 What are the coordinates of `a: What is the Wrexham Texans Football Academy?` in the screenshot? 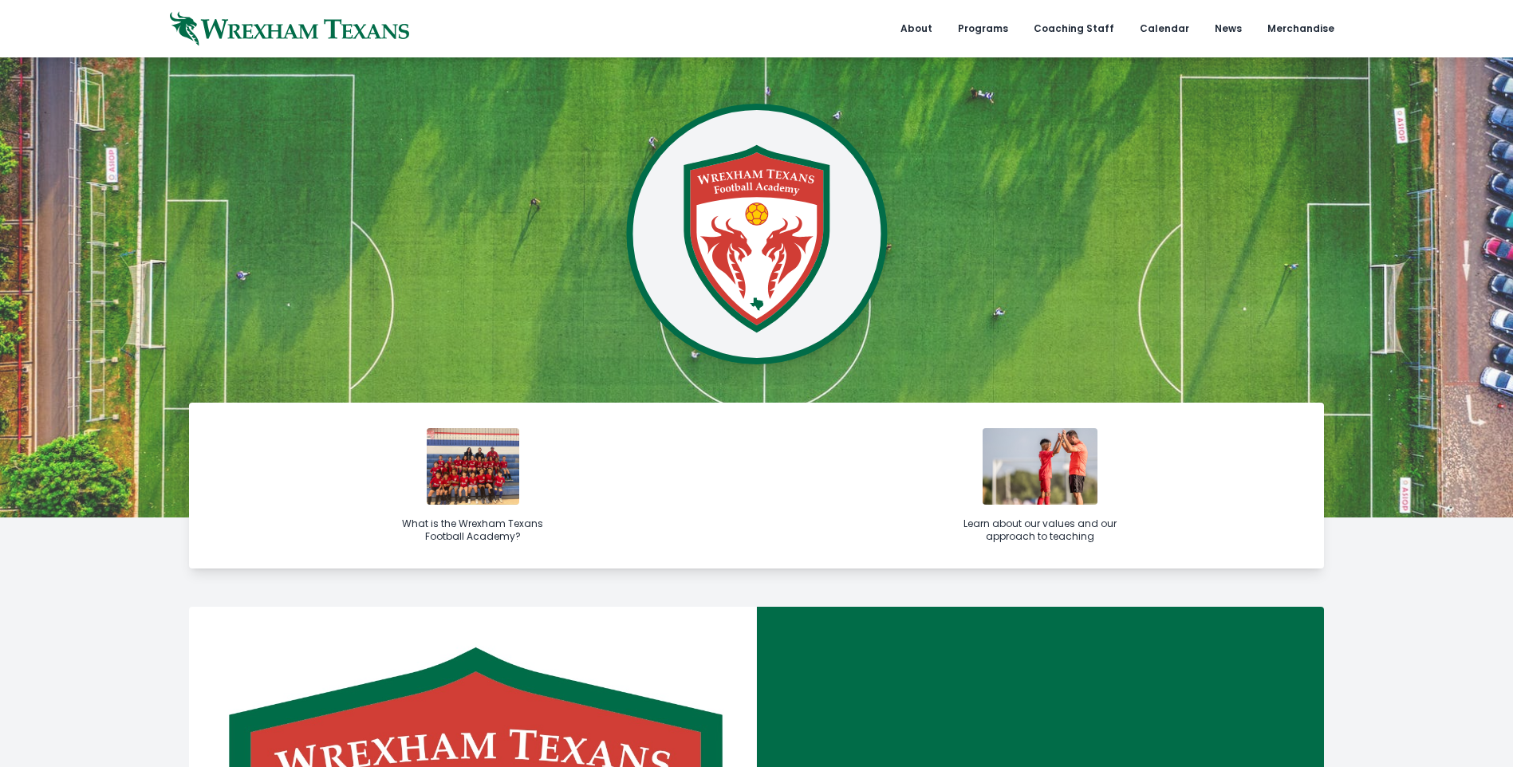 It's located at (472, 486).